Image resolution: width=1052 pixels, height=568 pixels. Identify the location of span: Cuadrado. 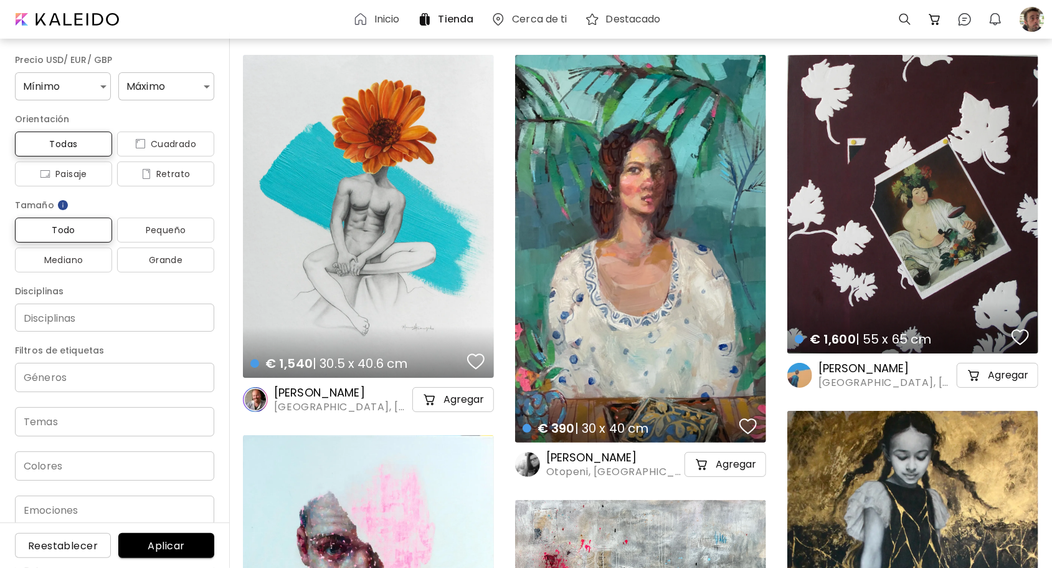
(166, 144).